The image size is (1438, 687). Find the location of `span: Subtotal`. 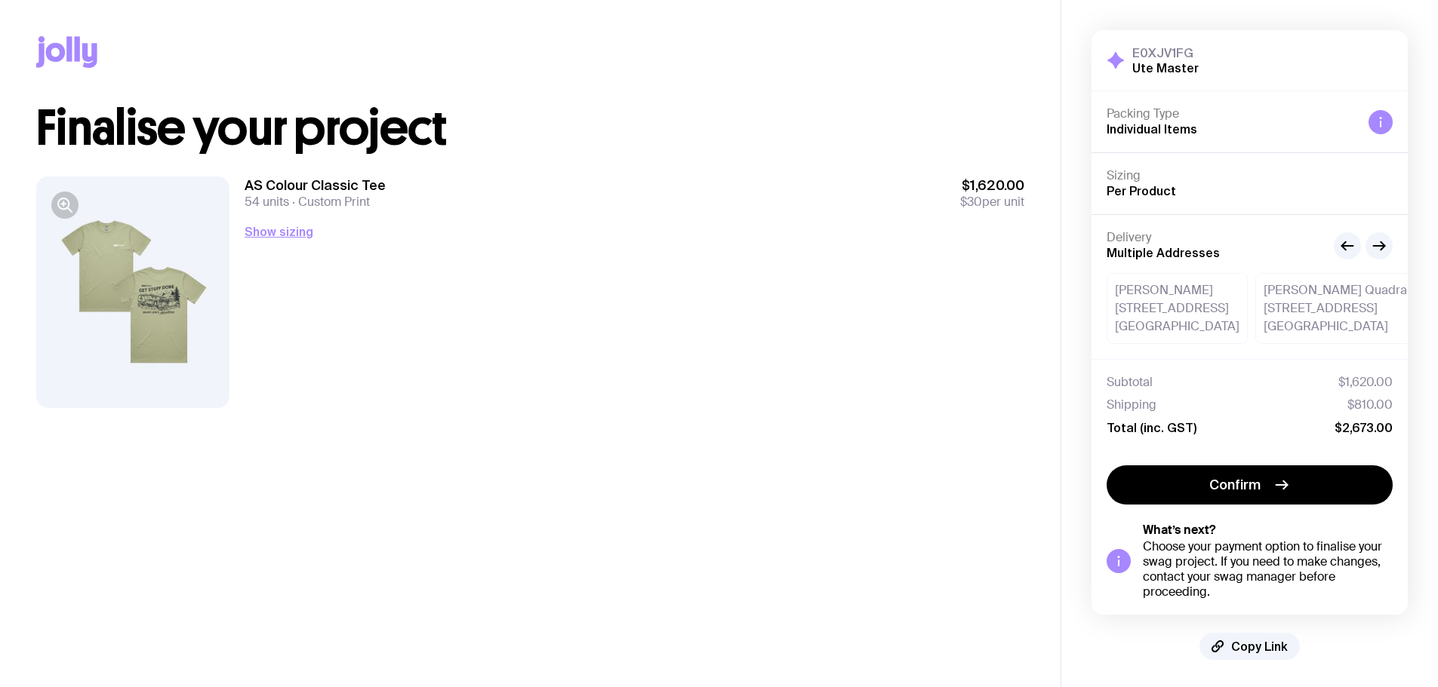

span: Subtotal is located at coordinates (1129, 383).